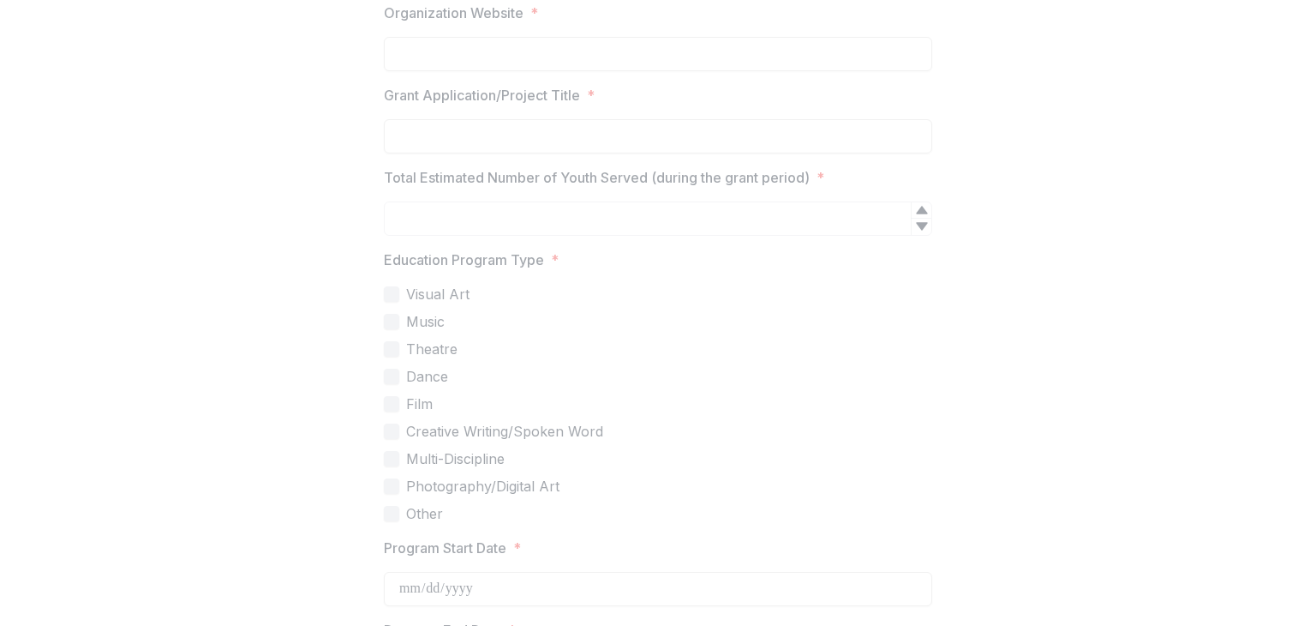 The height and width of the screenshot is (626, 1316). I want to click on span: Photography/Digital Art, so click(482, 486).